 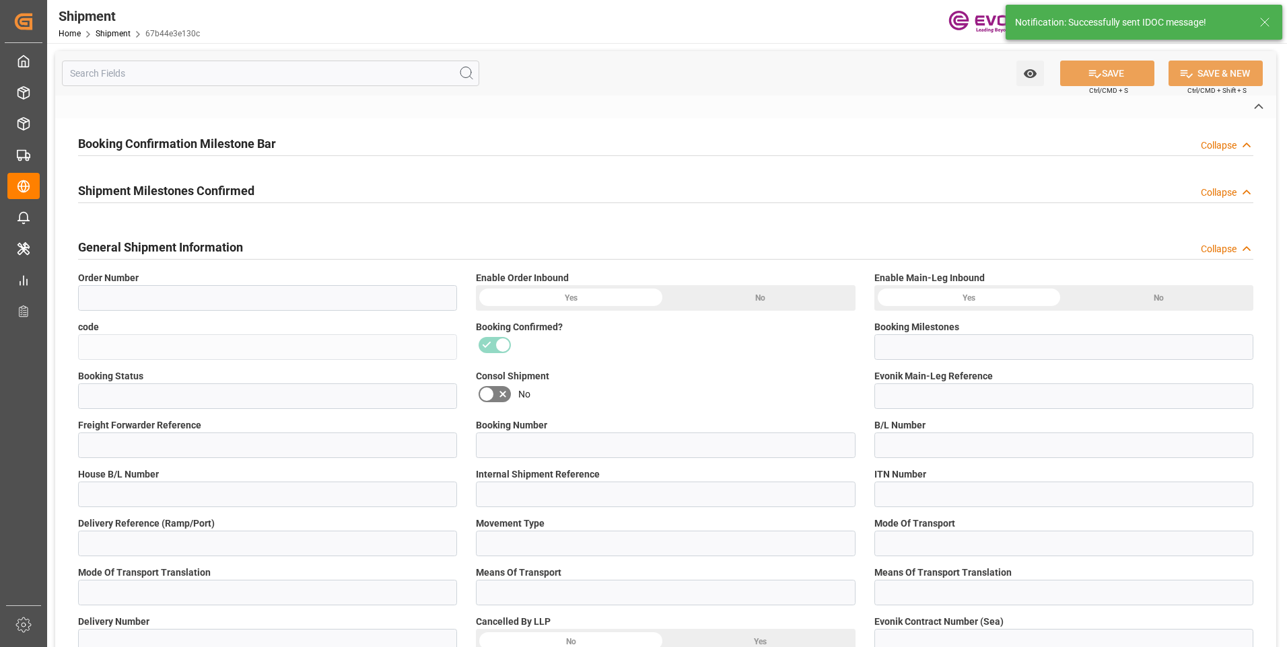 I want to click on button: SAVE & NEW, so click(x=1215, y=73).